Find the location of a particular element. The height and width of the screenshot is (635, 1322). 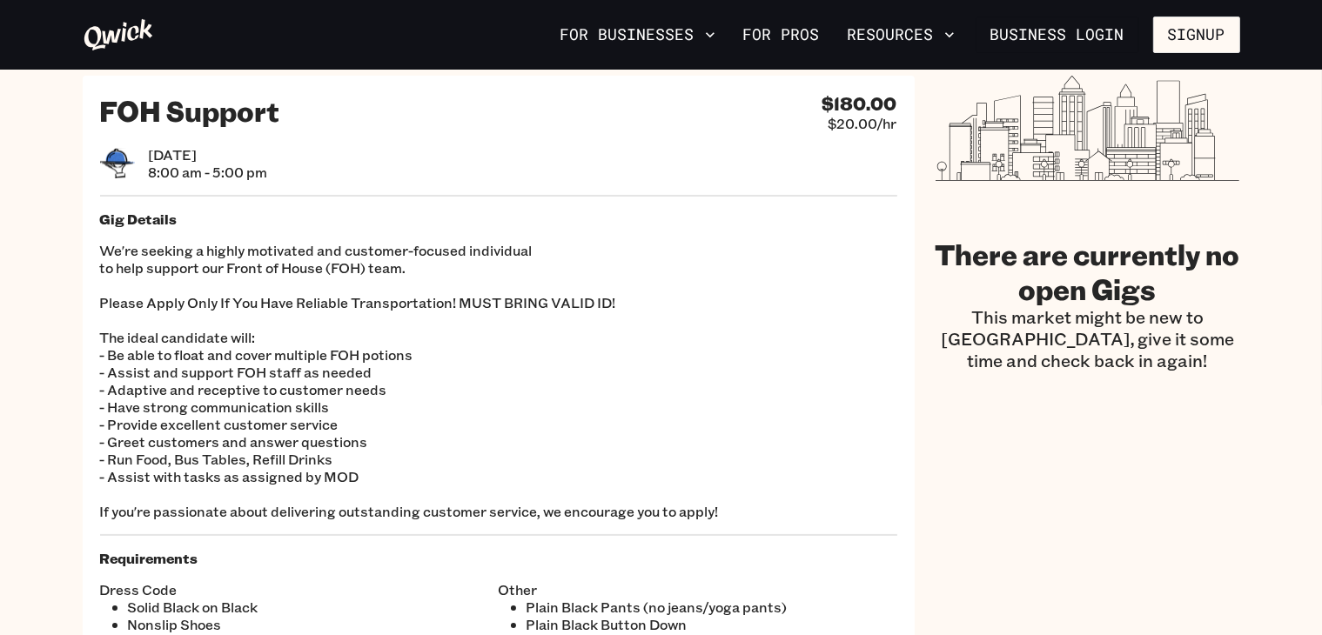

p: We're seeking a highly motivated and customer-focused individual to help support our Front of Hou... is located at coordinates (499, 381).